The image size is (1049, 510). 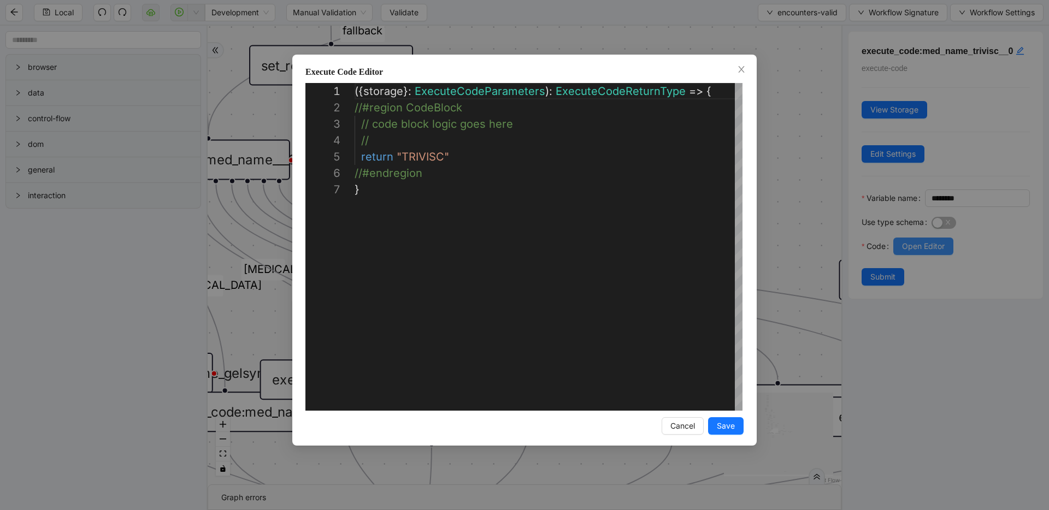 What do you see at coordinates (621, 91) in the screenshot?
I see `span: ExecuteCodeReturnType` at bounding box center [621, 91].